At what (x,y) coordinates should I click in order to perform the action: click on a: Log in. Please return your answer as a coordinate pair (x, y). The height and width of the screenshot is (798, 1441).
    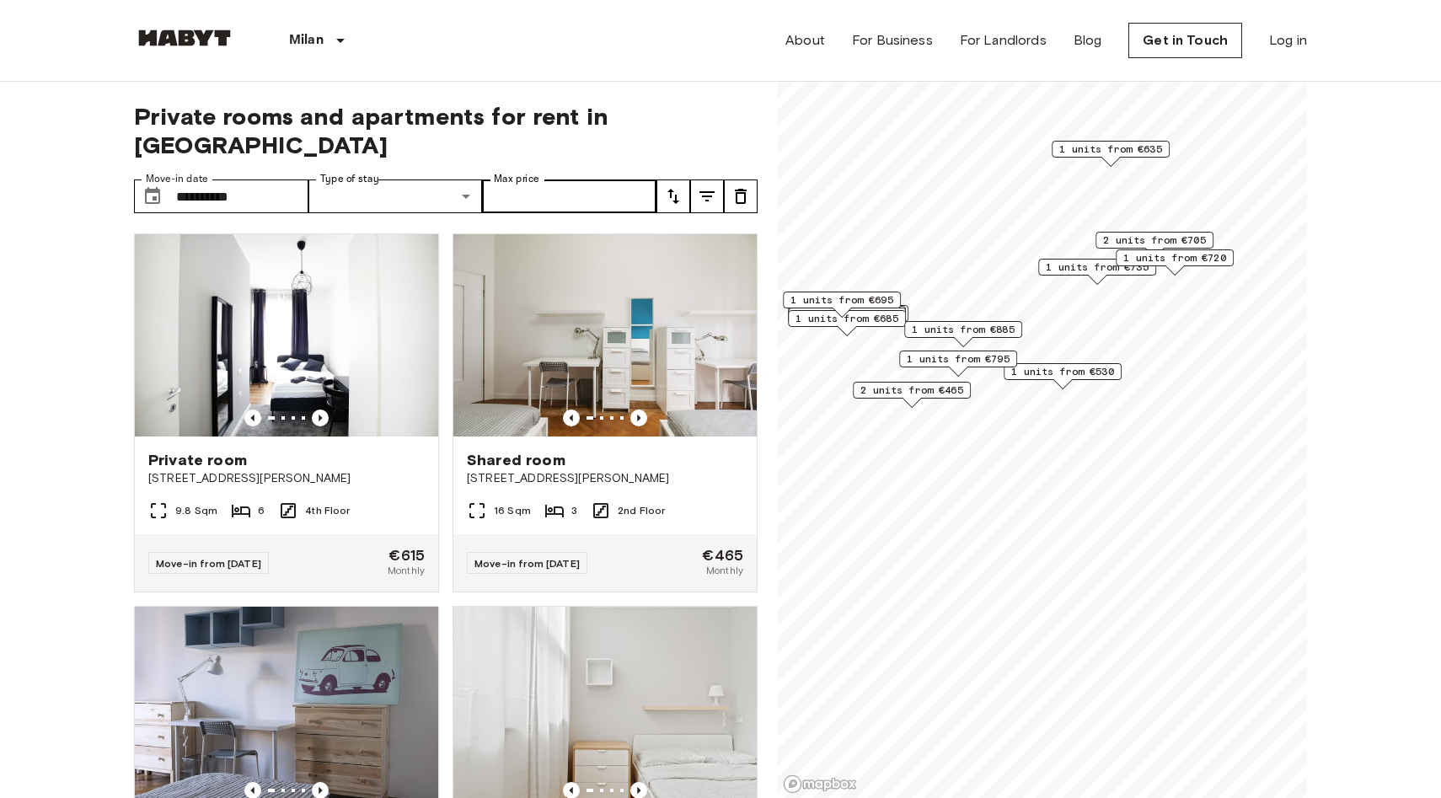
    Looking at the image, I should click on (1287, 40).